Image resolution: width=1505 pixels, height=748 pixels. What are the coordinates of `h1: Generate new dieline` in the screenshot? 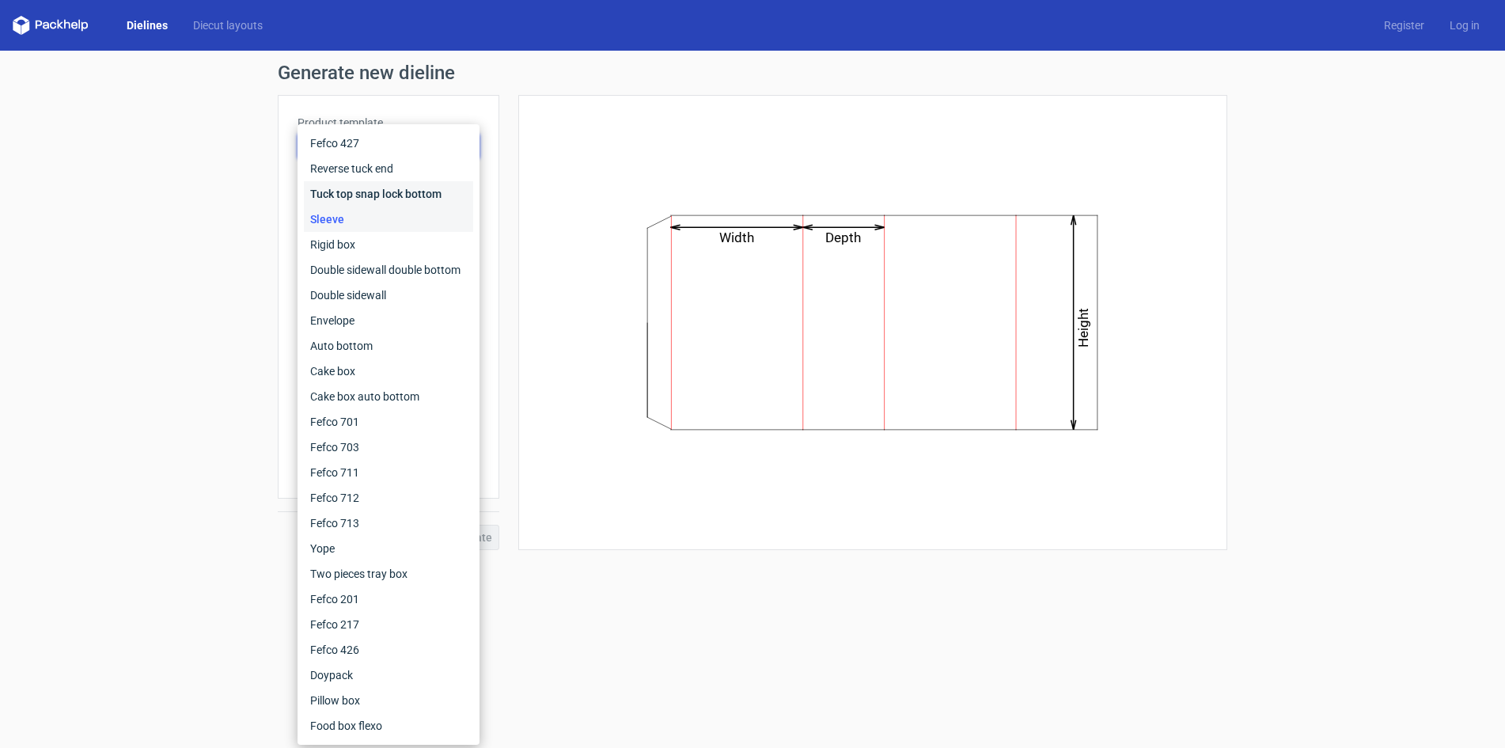 It's located at (752, 73).